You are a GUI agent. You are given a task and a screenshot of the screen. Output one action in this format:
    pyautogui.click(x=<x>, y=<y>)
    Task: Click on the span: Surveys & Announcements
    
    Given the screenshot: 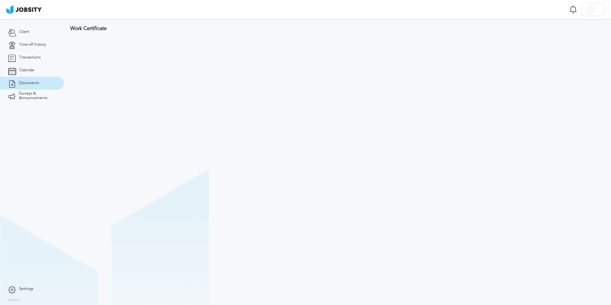 What is the action you would take?
    pyautogui.click(x=37, y=96)
    